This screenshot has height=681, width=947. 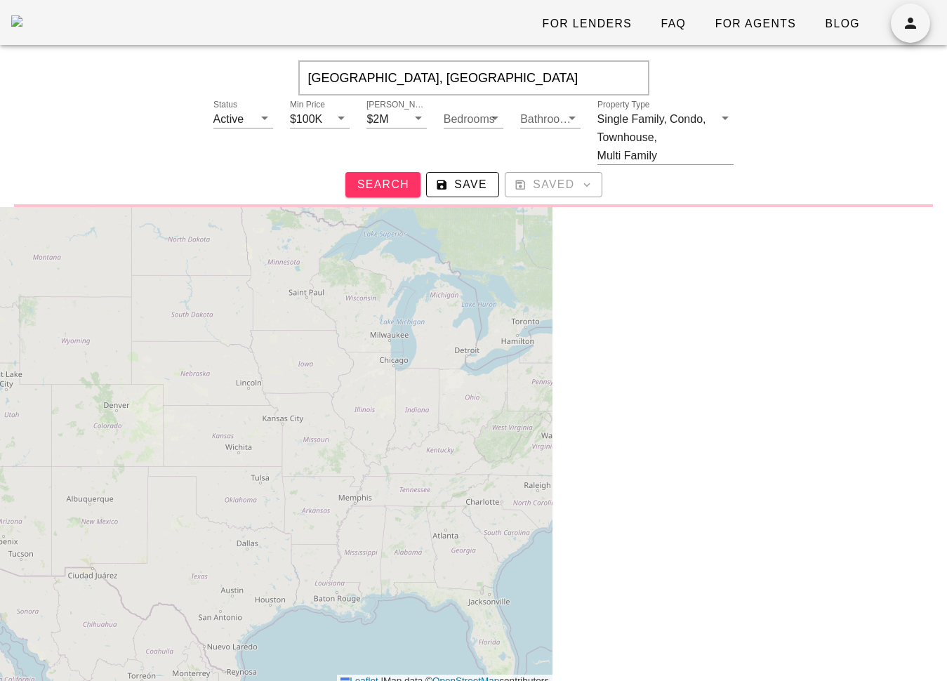 What do you see at coordinates (306, 119) in the screenshot?
I see `div: $100K` at bounding box center [306, 119].